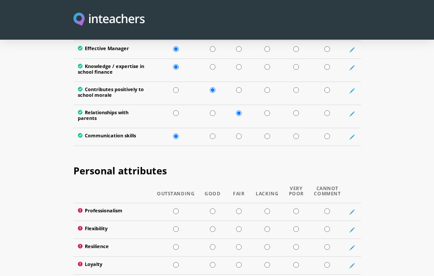  I want to click on label: Resilience, so click(113, 248).